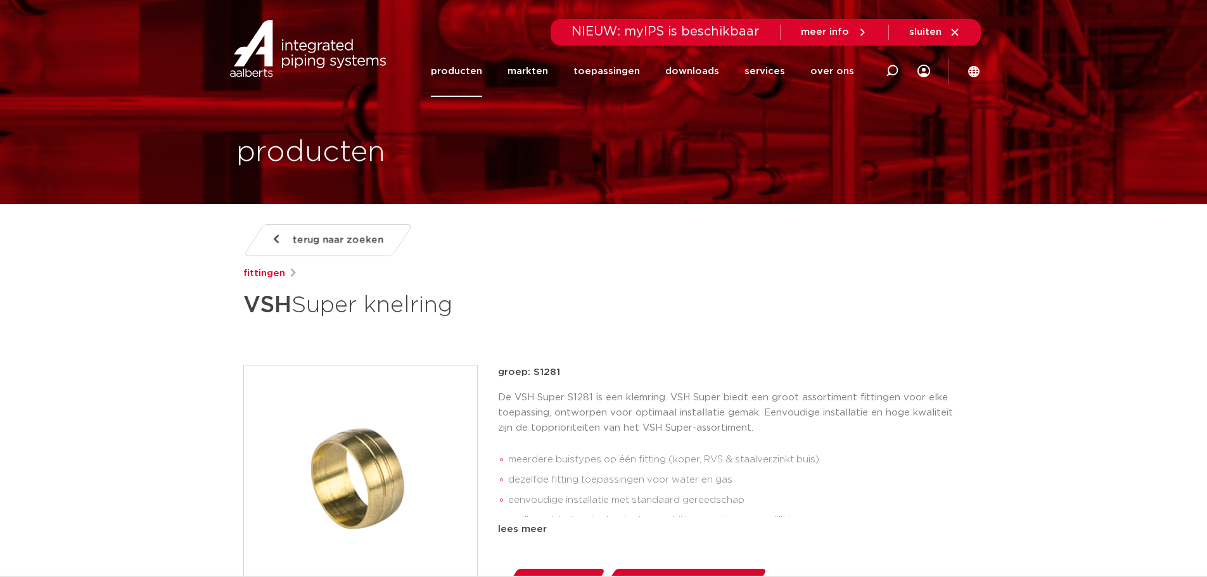  What do you see at coordinates (935, 32) in the screenshot?
I see `a: sluiten` at bounding box center [935, 32].